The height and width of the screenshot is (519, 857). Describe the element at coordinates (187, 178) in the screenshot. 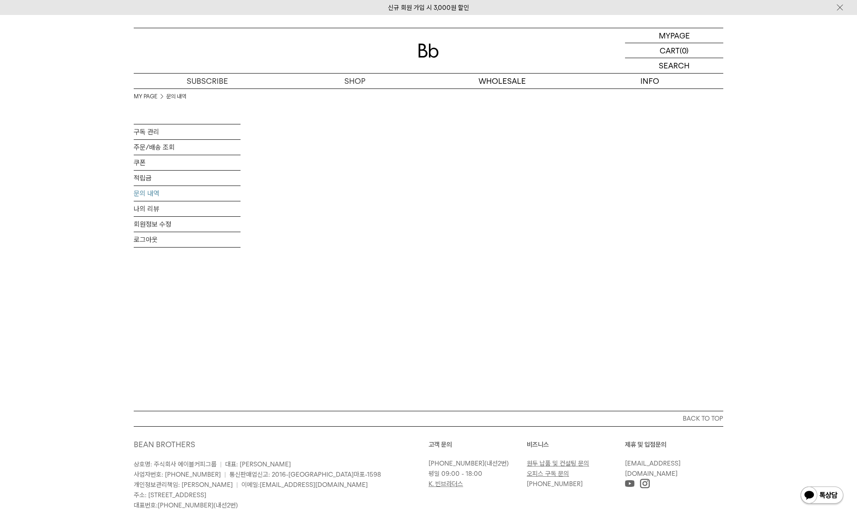

I see `a: 적립금` at that location.